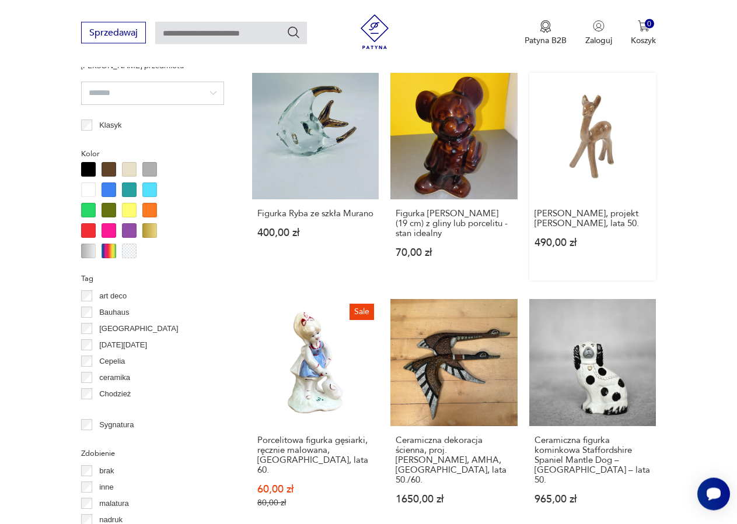 The width and height of the screenshot is (737, 524). What do you see at coordinates (315, 177) in the screenshot?
I see `a: Figurka Ryba ze szkła MuranoFigurka Ryba ze szkła Murano400,00 zł` at bounding box center [315, 177].